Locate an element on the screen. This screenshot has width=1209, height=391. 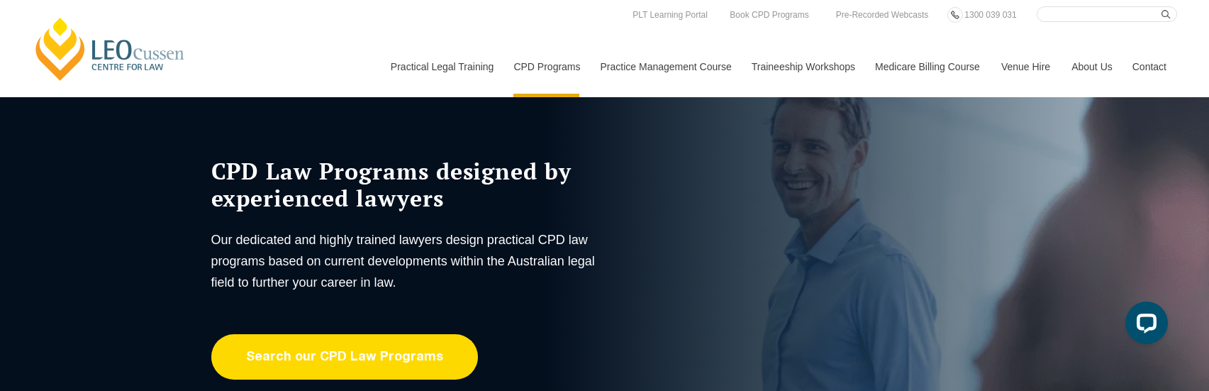
a: Venue Hire is located at coordinates (1025, 67).